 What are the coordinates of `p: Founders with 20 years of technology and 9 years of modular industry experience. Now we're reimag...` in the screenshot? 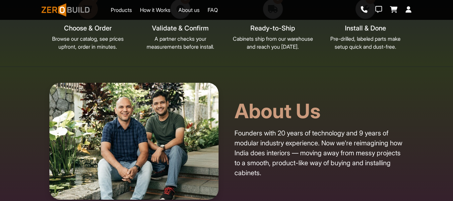 It's located at (319, 153).